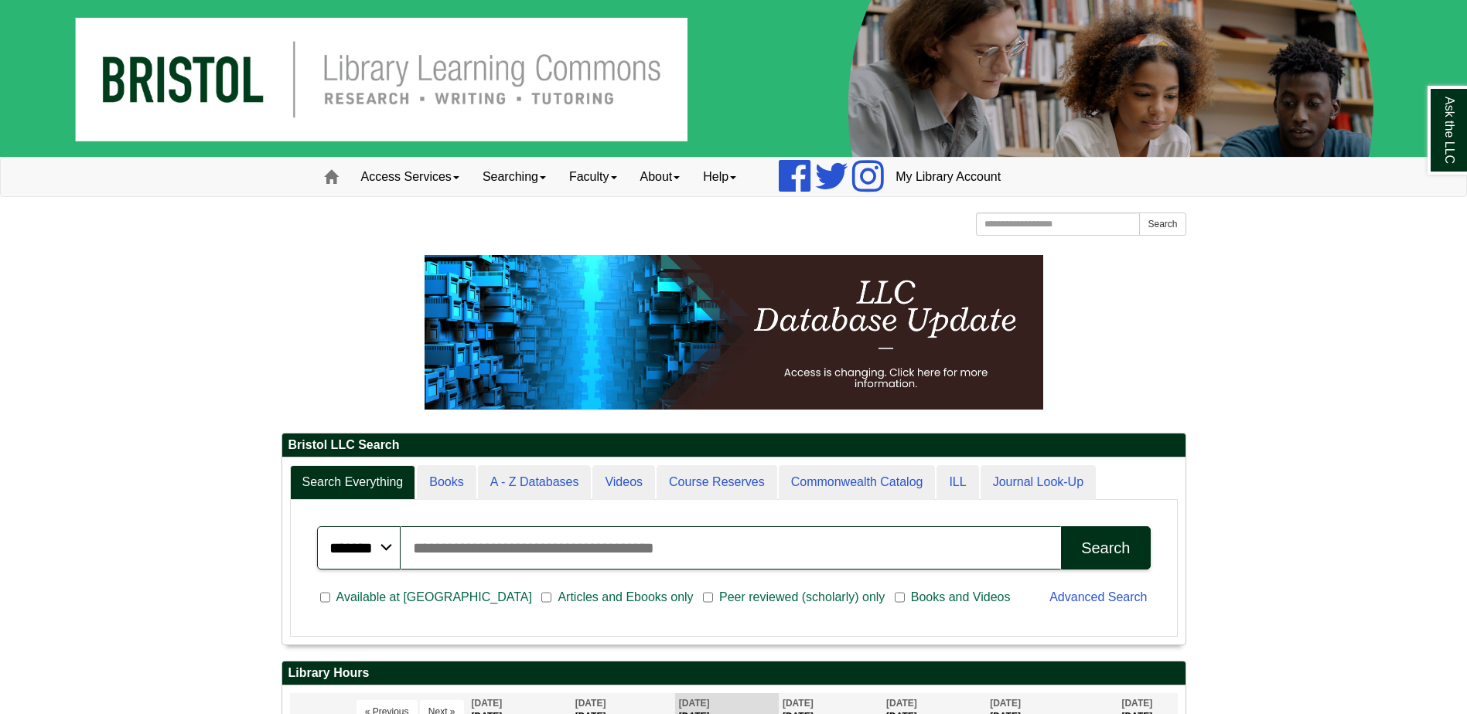  What do you see at coordinates (593, 177) in the screenshot?
I see `a: Faculty` at bounding box center [593, 177].